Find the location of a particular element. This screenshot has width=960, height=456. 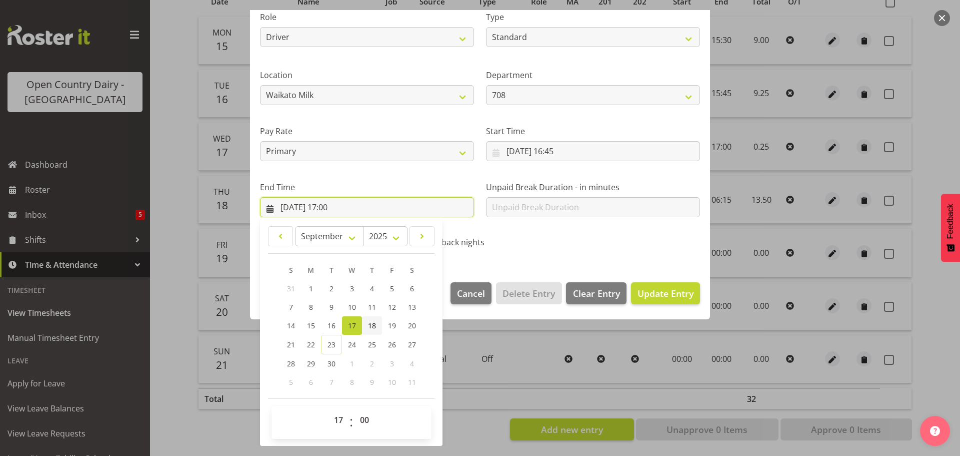

label: Start Time is located at coordinates (593, 131).